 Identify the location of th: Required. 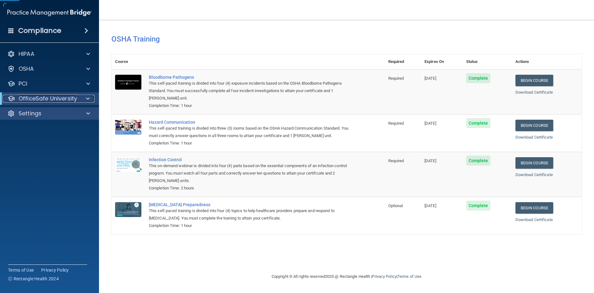
(403, 62).